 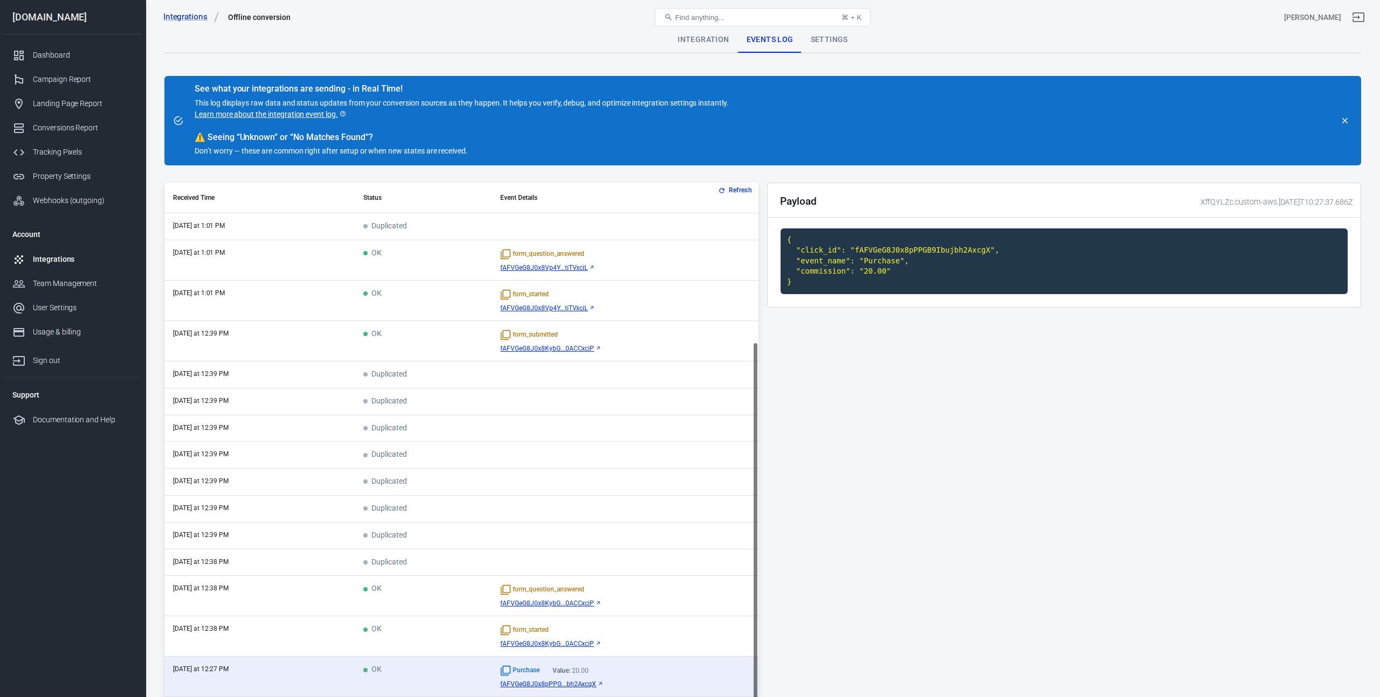 I want to click on a: Dashboard, so click(x=73, y=55).